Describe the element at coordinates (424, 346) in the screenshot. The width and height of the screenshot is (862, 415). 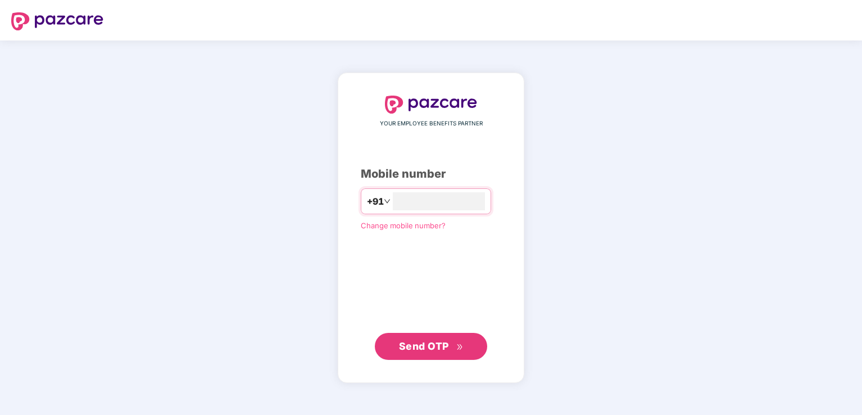
I see `span: Send OTP` at that location.